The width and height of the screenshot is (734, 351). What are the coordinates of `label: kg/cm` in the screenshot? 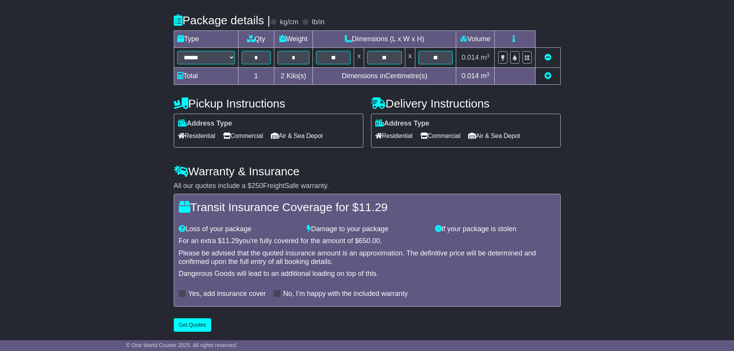 It's located at (289, 22).